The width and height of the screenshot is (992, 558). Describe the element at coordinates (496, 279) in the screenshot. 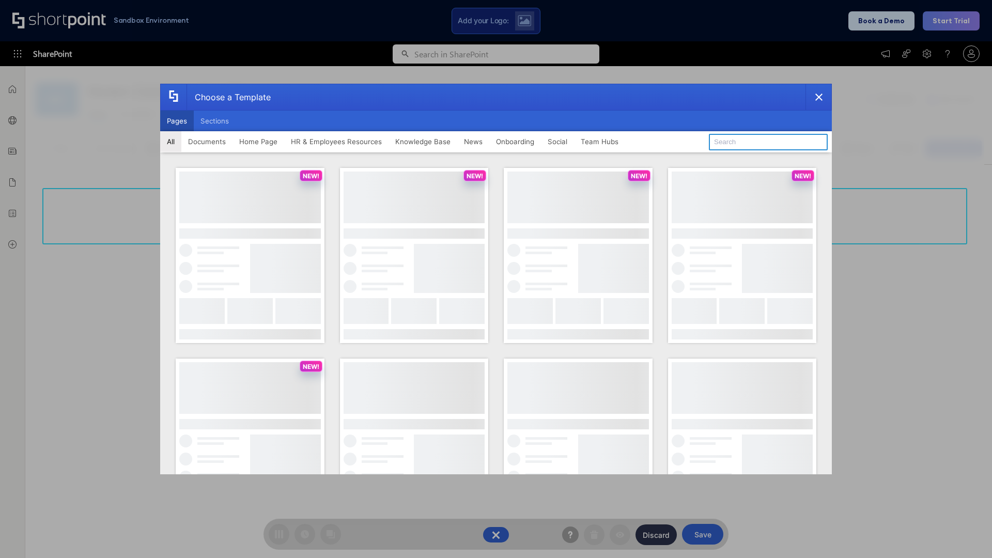

I see `div: template selector` at that location.